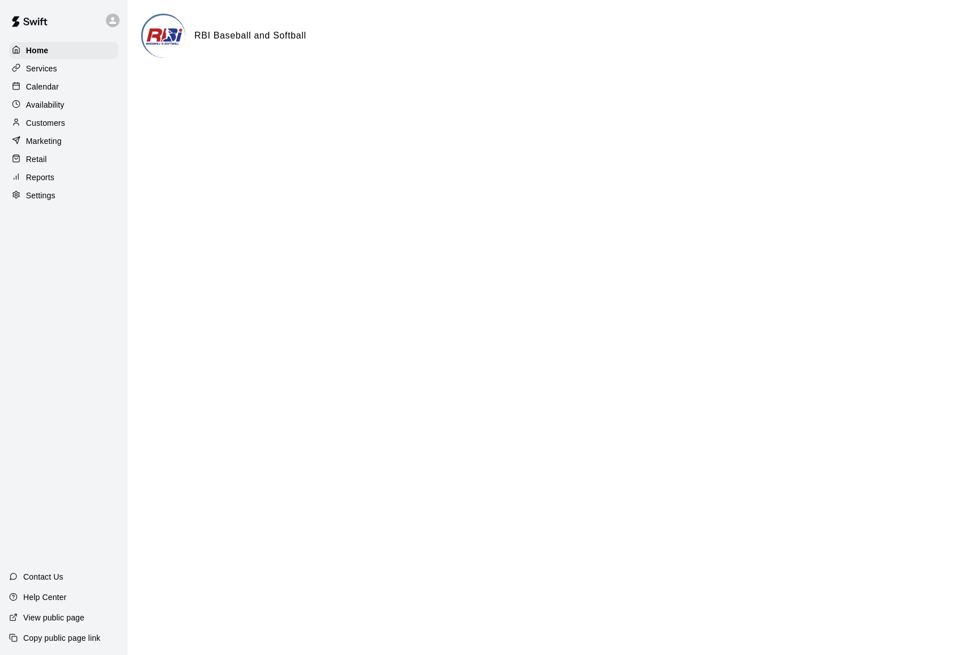 The height and width of the screenshot is (655, 970). I want to click on a: Services, so click(63, 69).